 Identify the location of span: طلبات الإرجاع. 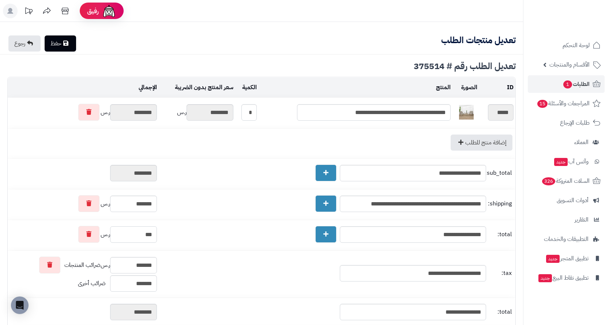
(574, 123).